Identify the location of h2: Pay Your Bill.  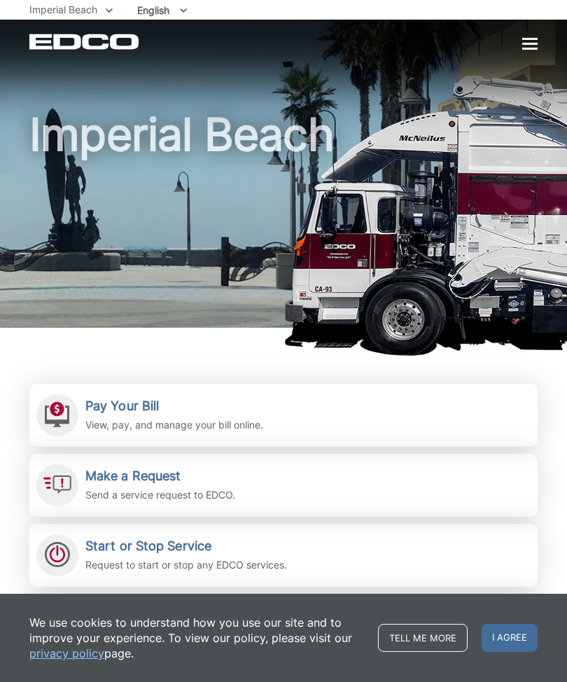
(174, 406).